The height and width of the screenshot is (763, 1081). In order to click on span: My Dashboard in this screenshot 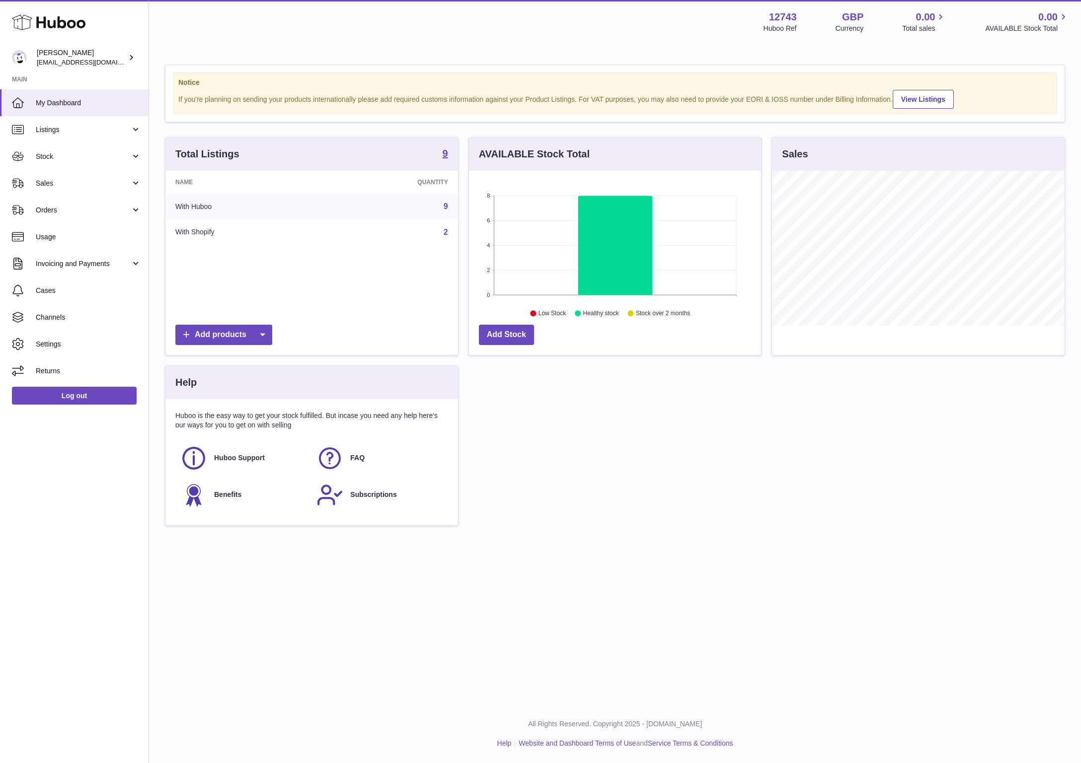, I will do `click(88, 103)`.